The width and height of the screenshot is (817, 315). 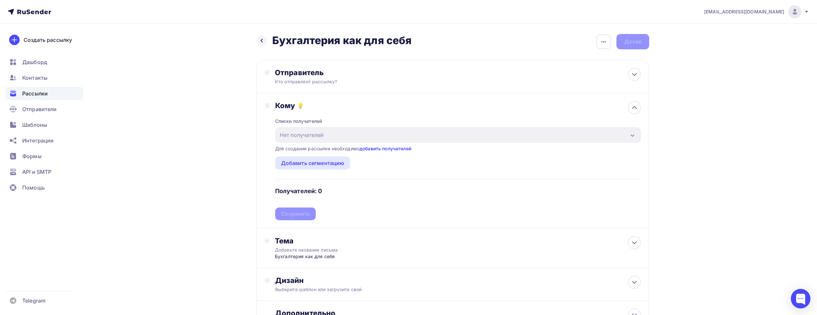 I want to click on span: Отправители, so click(x=40, y=109).